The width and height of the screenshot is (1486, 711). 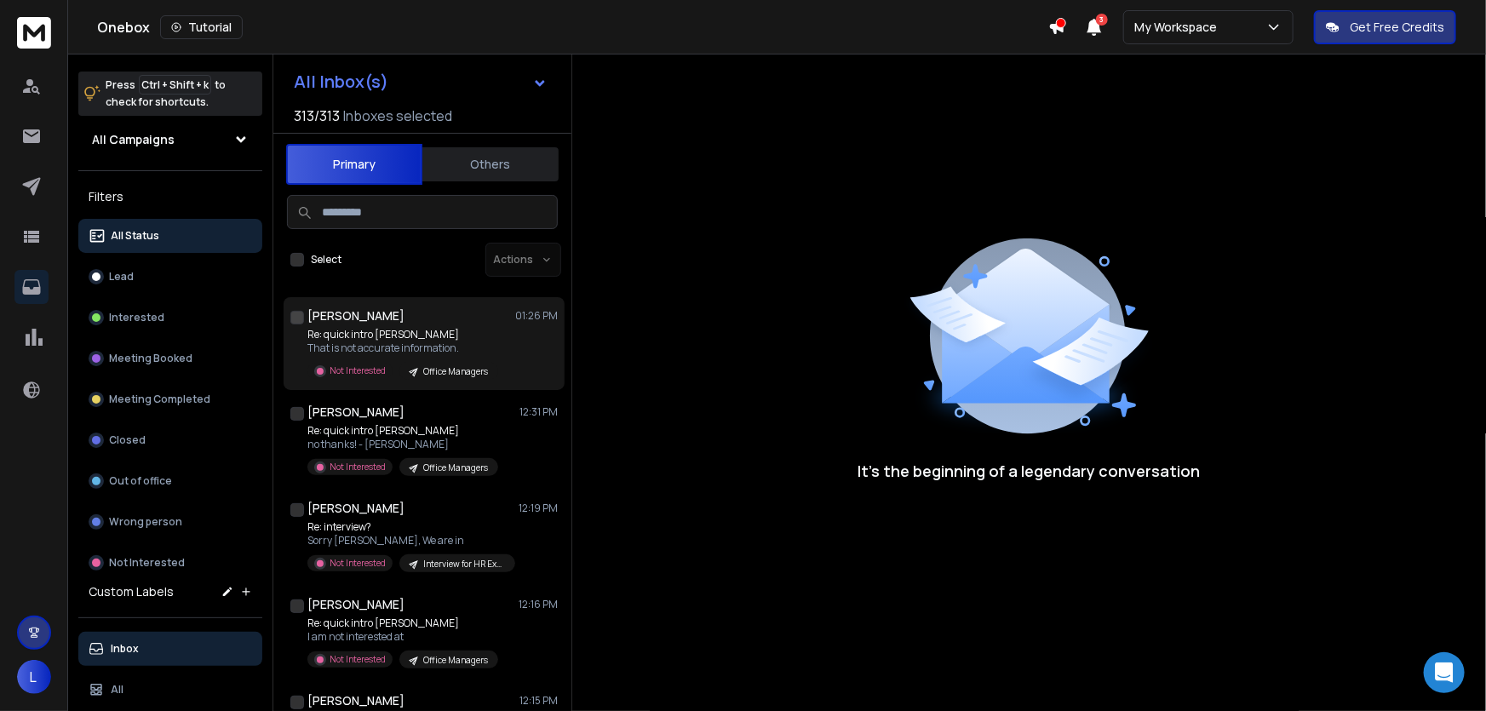 I want to click on button: Meeting Booked, so click(x=170, y=359).